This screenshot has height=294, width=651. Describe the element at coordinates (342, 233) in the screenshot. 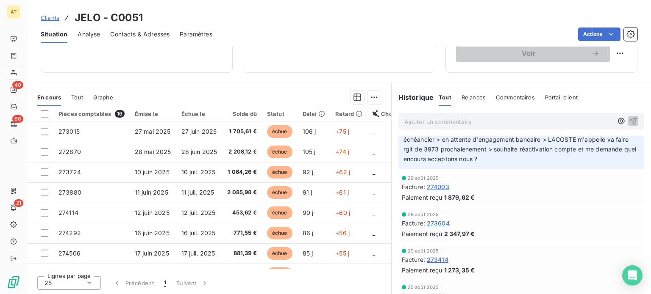

I see `span: +56 j` at that location.